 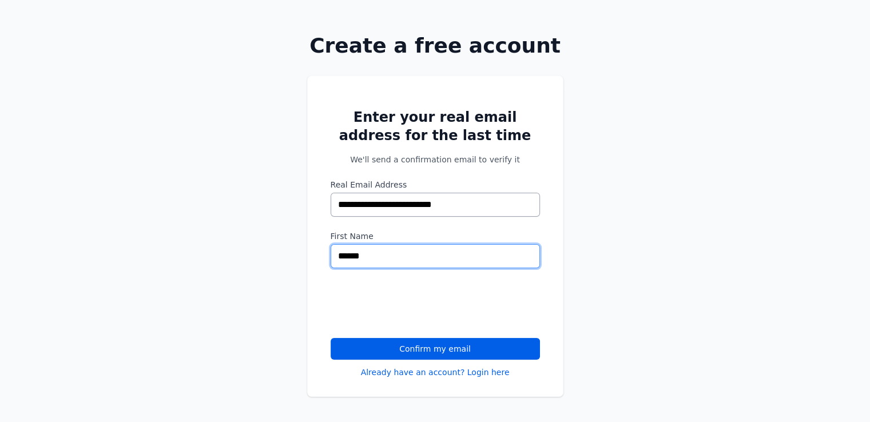 I want to click on p: We'll send a confirmation email to verify it, so click(x=435, y=160).